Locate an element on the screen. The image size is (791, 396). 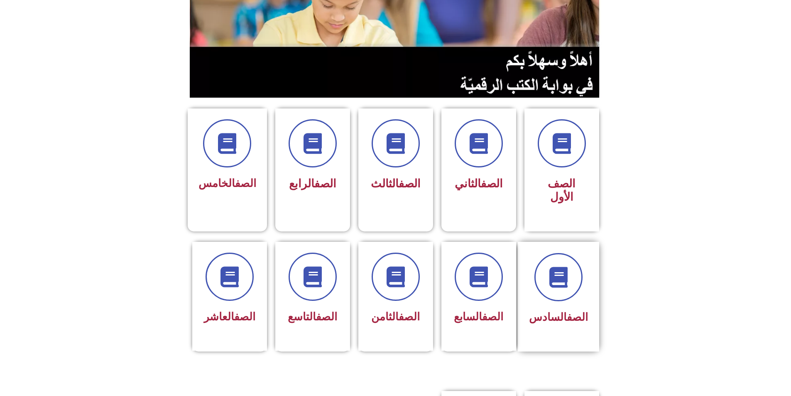
span: الرابع is located at coordinates (313, 183).